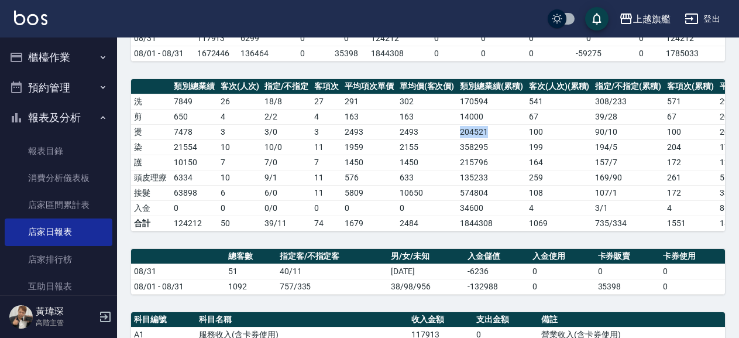 This screenshot has height=338, width=739. Describe the element at coordinates (163, 53) in the screenshot. I see `td: 08/01 - 08/31` at that location.